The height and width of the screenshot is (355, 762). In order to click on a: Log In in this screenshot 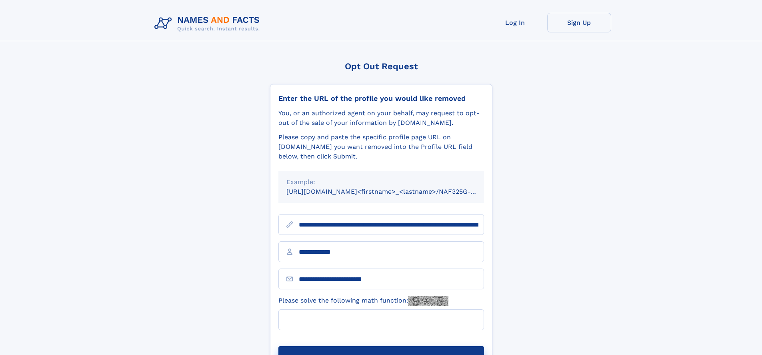, I will do `click(515, 22)`.